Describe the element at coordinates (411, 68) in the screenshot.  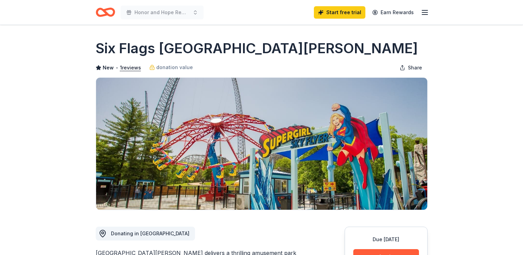
I see `button: Share` at that location.